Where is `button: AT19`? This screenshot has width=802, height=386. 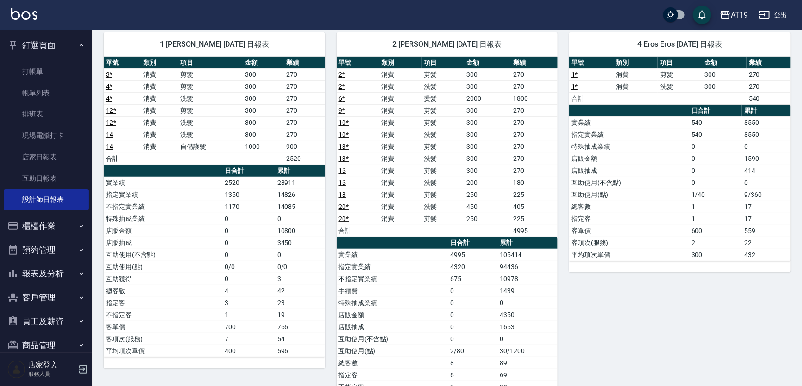
button: AT19 is located at coordinates (733, 15).